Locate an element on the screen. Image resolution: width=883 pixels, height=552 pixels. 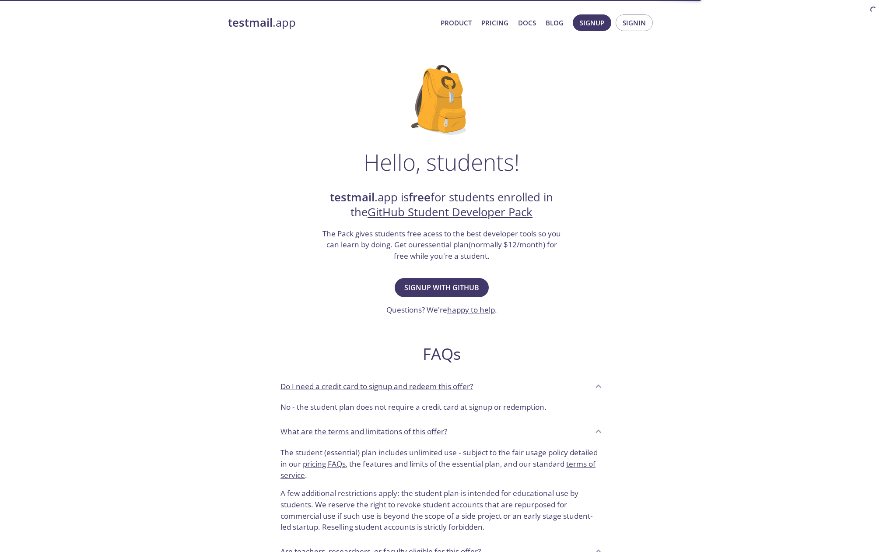
h3: Questions? We're . is located at coordinates (442, 310).